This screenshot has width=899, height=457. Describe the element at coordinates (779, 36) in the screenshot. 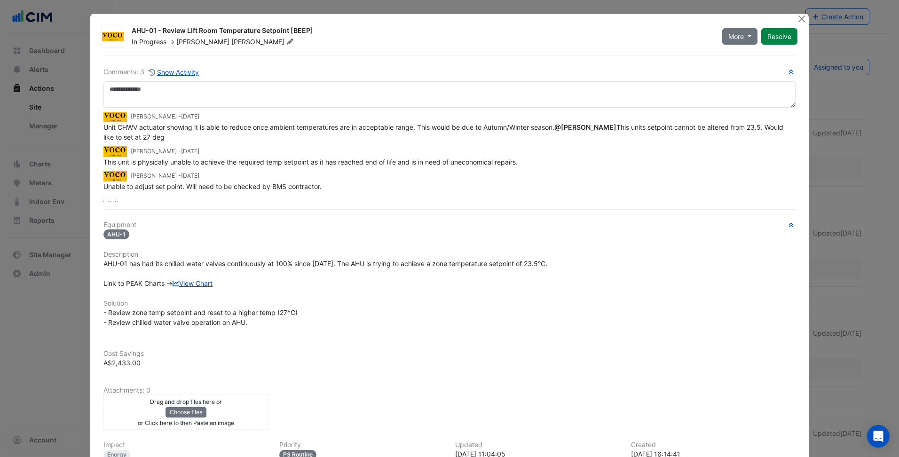

I see `button: Resolve` at that location.